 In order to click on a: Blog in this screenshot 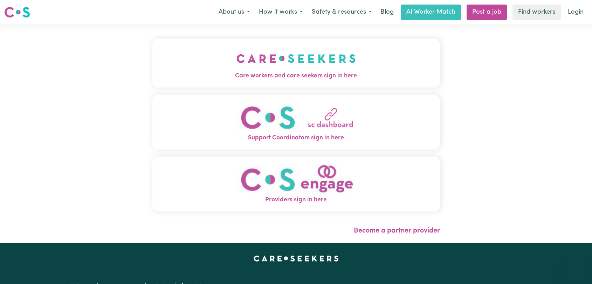, I will do `click(387, 12)`.